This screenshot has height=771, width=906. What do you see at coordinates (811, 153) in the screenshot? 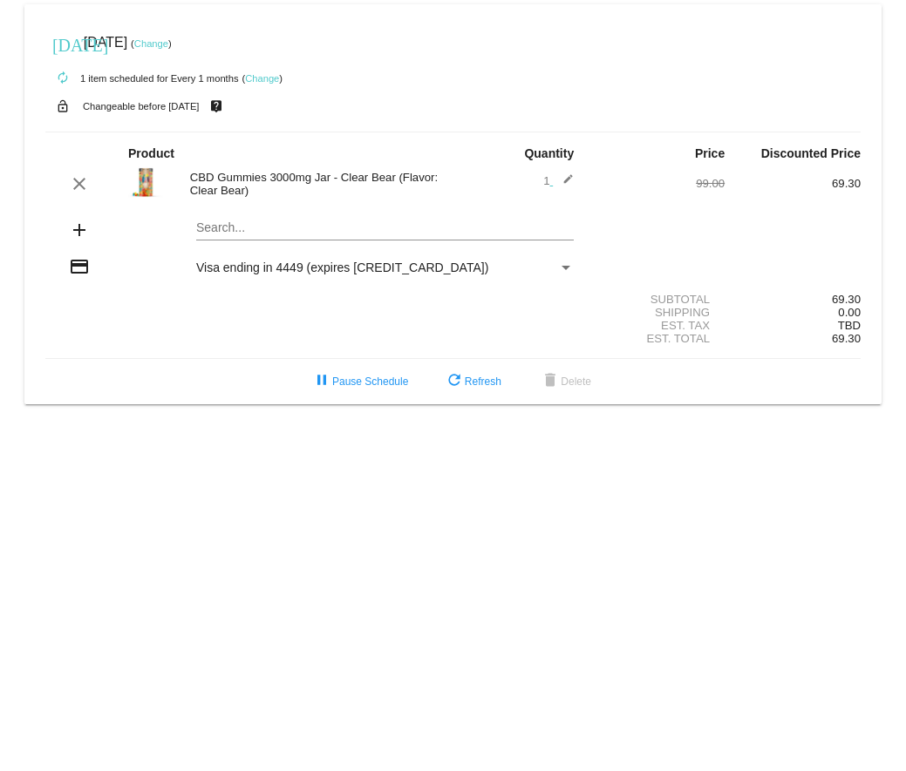
I see `strong: Discounted Price` at bounding box center [811, 153].